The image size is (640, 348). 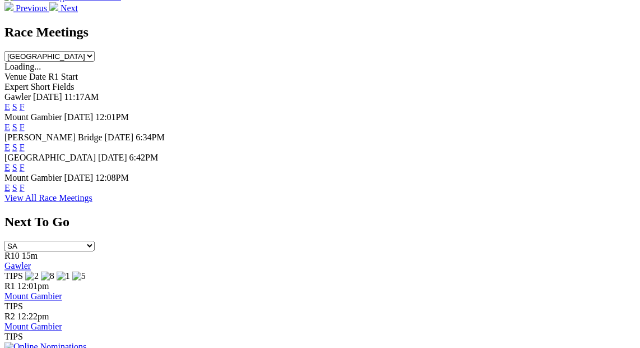 What do you see at coordinates (38, 76) in the screenshot?
I see `span: Date` at bounding box center [38, 76].